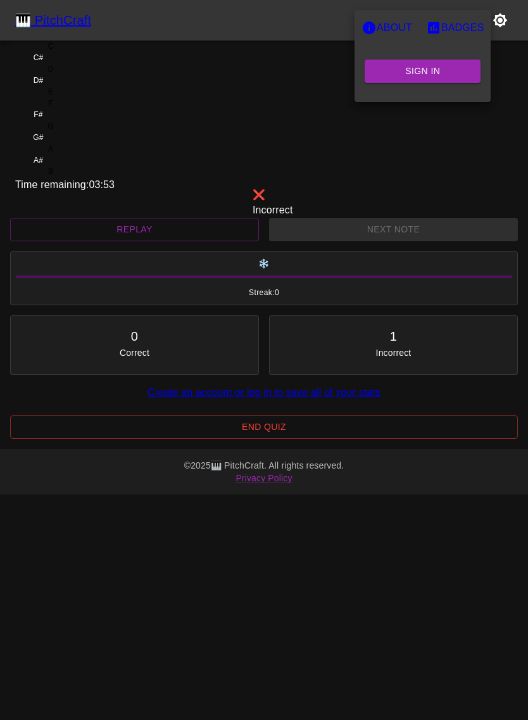  Describe the element at coordinates (423, 71) in the screenshot. I see `button: Sign In` at that location.